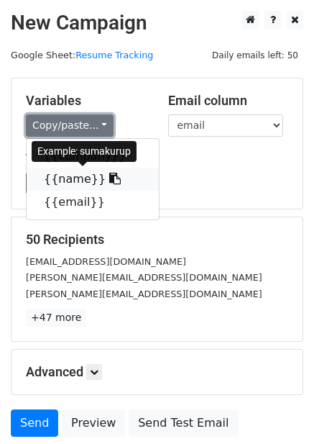 The width and height of the screenshot is (314, 444). What do you see at coordinates (229, 101) in the screenshot?
I see `h5: Email column` at bounding box center [229, 101].